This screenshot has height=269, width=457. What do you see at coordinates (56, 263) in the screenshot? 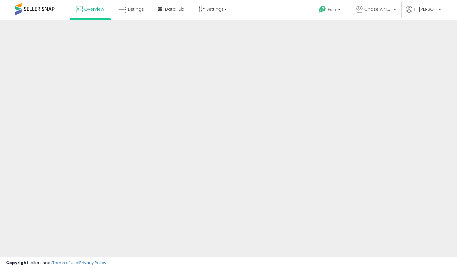
I see `div: seller snap | |` at bounding box center [56, 263].